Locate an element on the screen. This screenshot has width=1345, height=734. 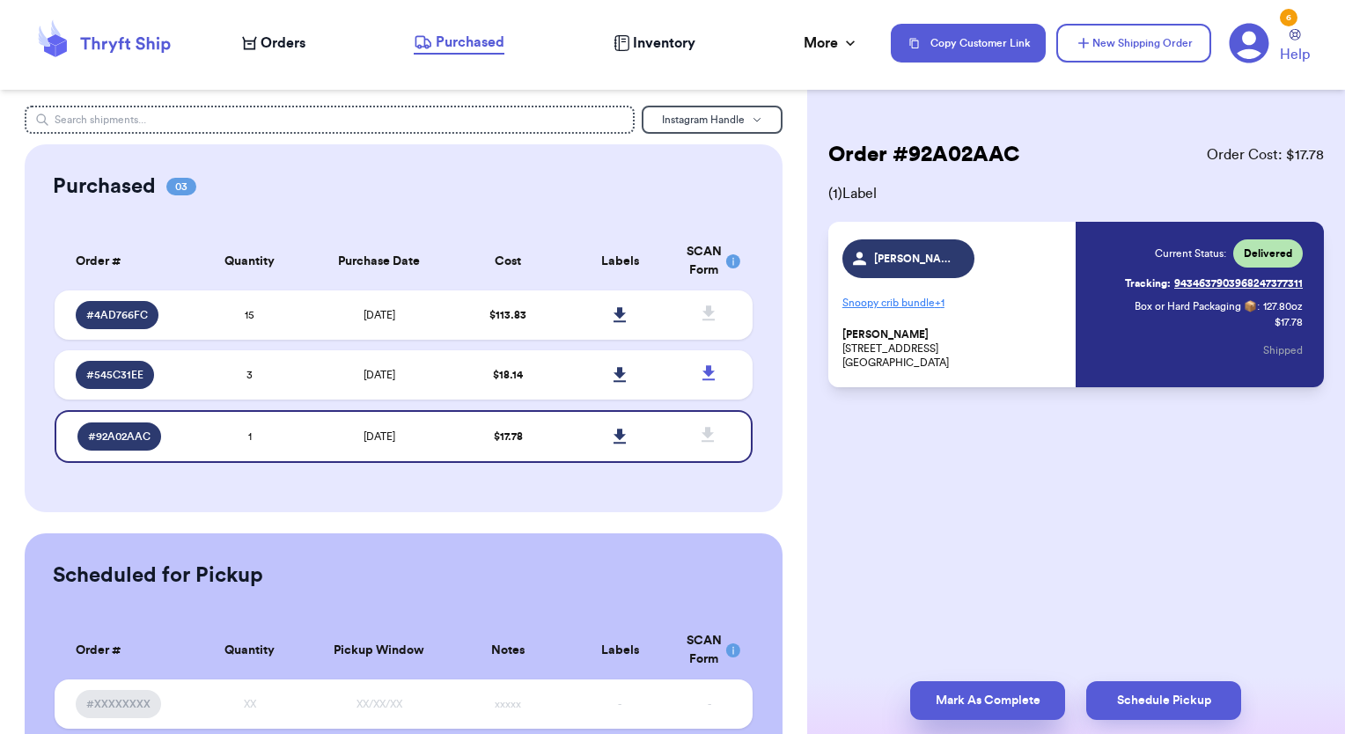
span: Inventory is located at coordinates (663, 43).